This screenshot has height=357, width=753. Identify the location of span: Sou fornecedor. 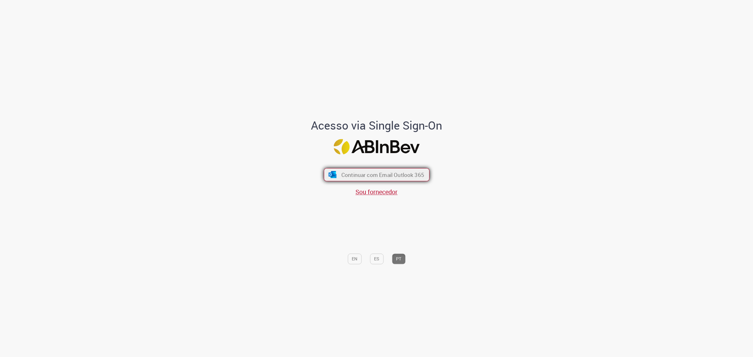
(376, 192).